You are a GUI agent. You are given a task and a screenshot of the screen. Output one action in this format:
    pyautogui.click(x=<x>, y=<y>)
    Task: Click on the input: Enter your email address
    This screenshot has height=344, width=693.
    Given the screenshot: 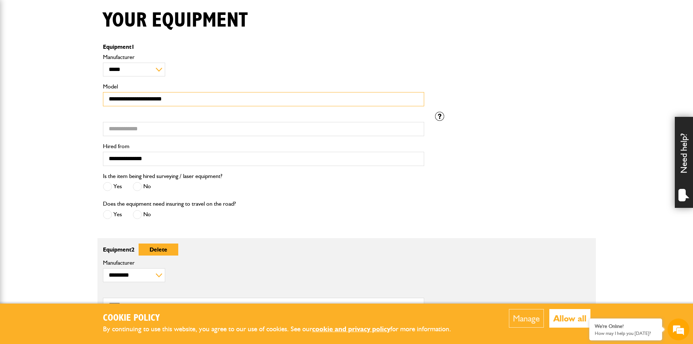 What is the action you would take?
    pyautogui.click(x=71, y=97)
    